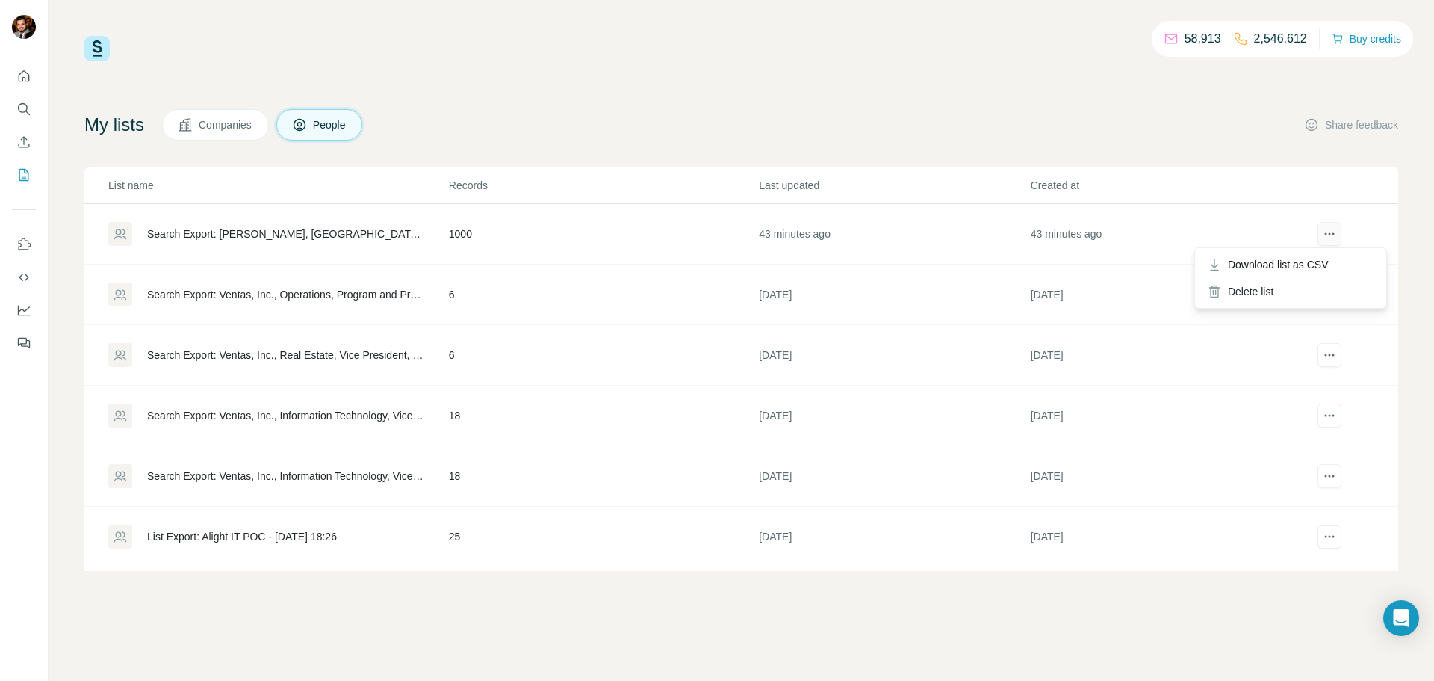 This screenshot has height=681, width=1434. What do you see at coordinates (24, 27) in the screenshot?
I see `img: Avatar` at bounding box center [24, 27].